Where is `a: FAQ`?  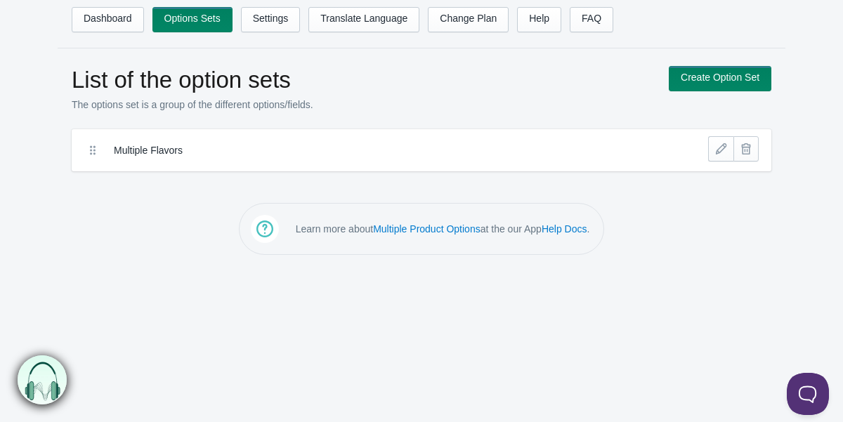
a: FAQ is located at coordinates (592, 20).